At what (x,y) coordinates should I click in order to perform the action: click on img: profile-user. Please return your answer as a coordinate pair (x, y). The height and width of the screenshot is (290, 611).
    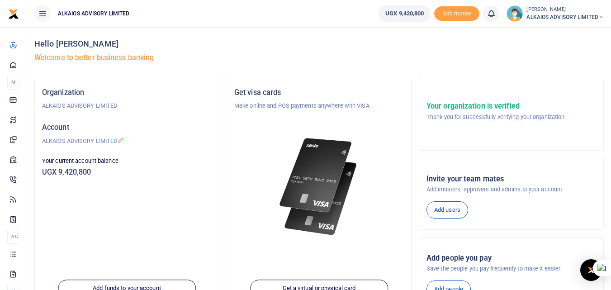
    Looking at the image, I should click on (514, 14).